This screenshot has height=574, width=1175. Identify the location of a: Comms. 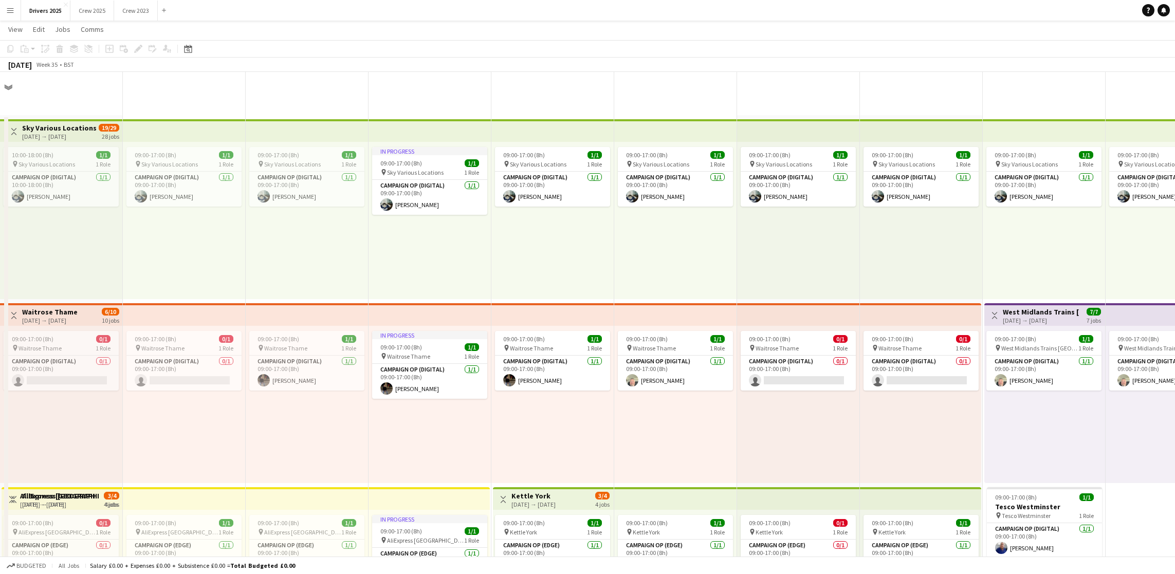
(92, 29).